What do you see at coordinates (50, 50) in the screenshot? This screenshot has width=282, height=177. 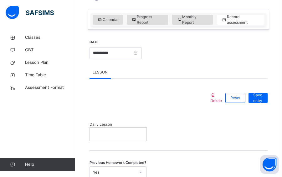 I see `span: CBT` at bounding box center [50, 50].